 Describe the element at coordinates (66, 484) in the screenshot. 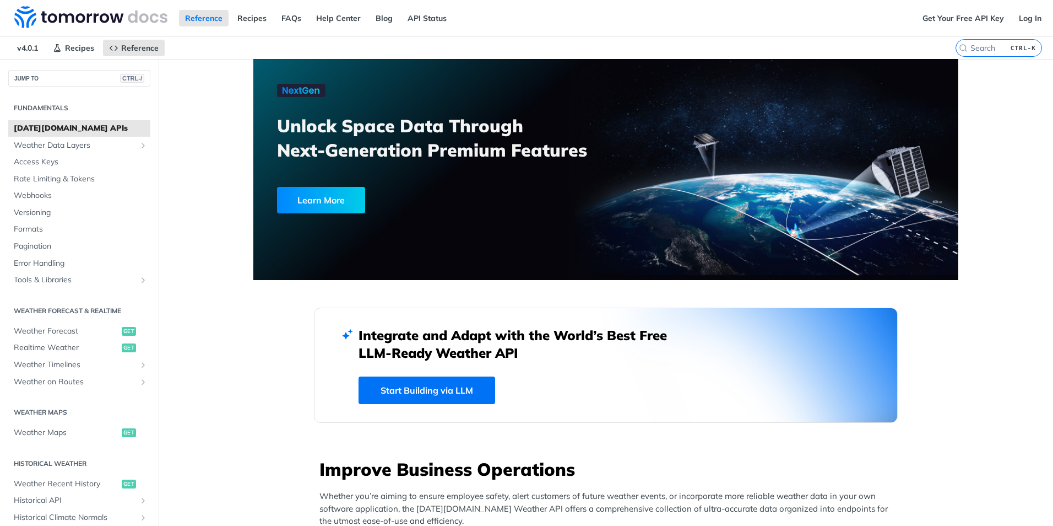

I see `span: Weather Recent History` at that location.